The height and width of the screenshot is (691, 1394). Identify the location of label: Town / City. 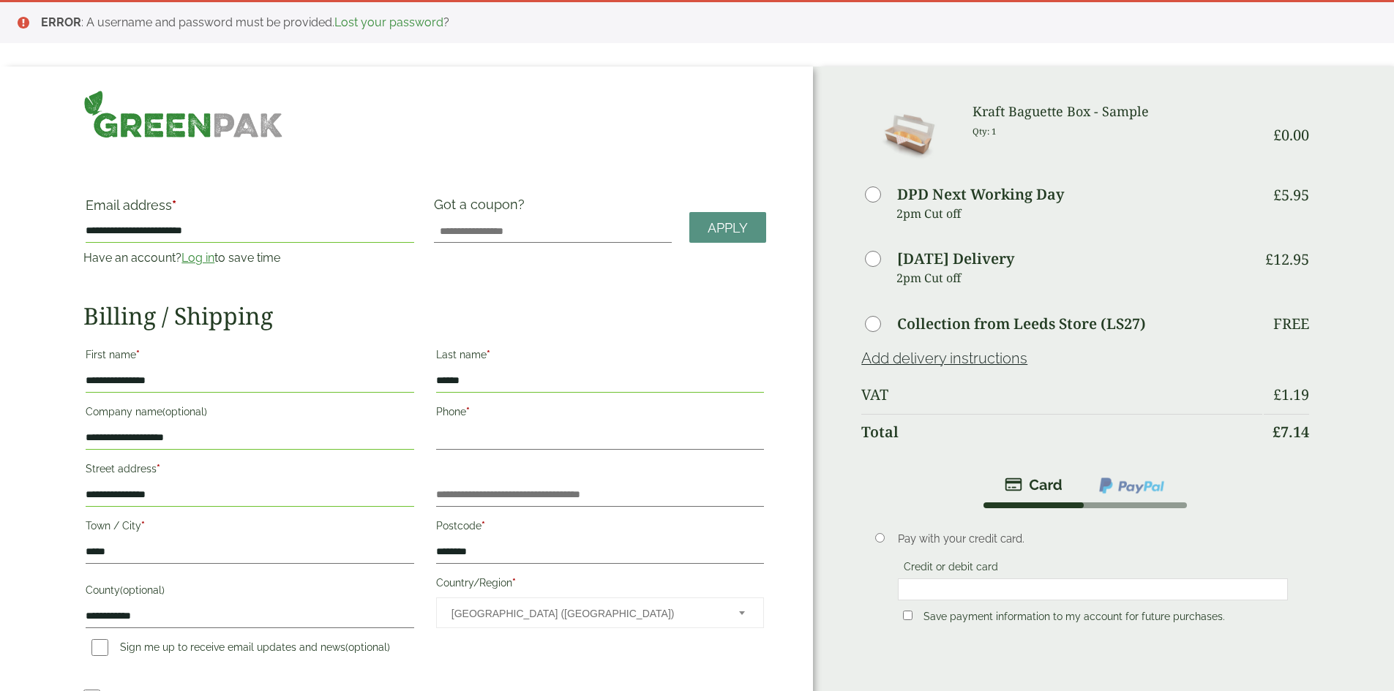
(250, 528).